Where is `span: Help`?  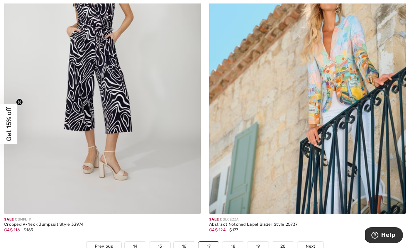
span: Help is located at coordinates (23, 8).